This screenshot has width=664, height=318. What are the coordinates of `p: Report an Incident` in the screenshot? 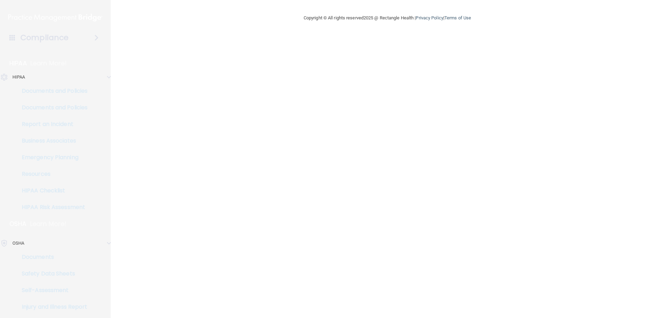 It's located at (52, 124).